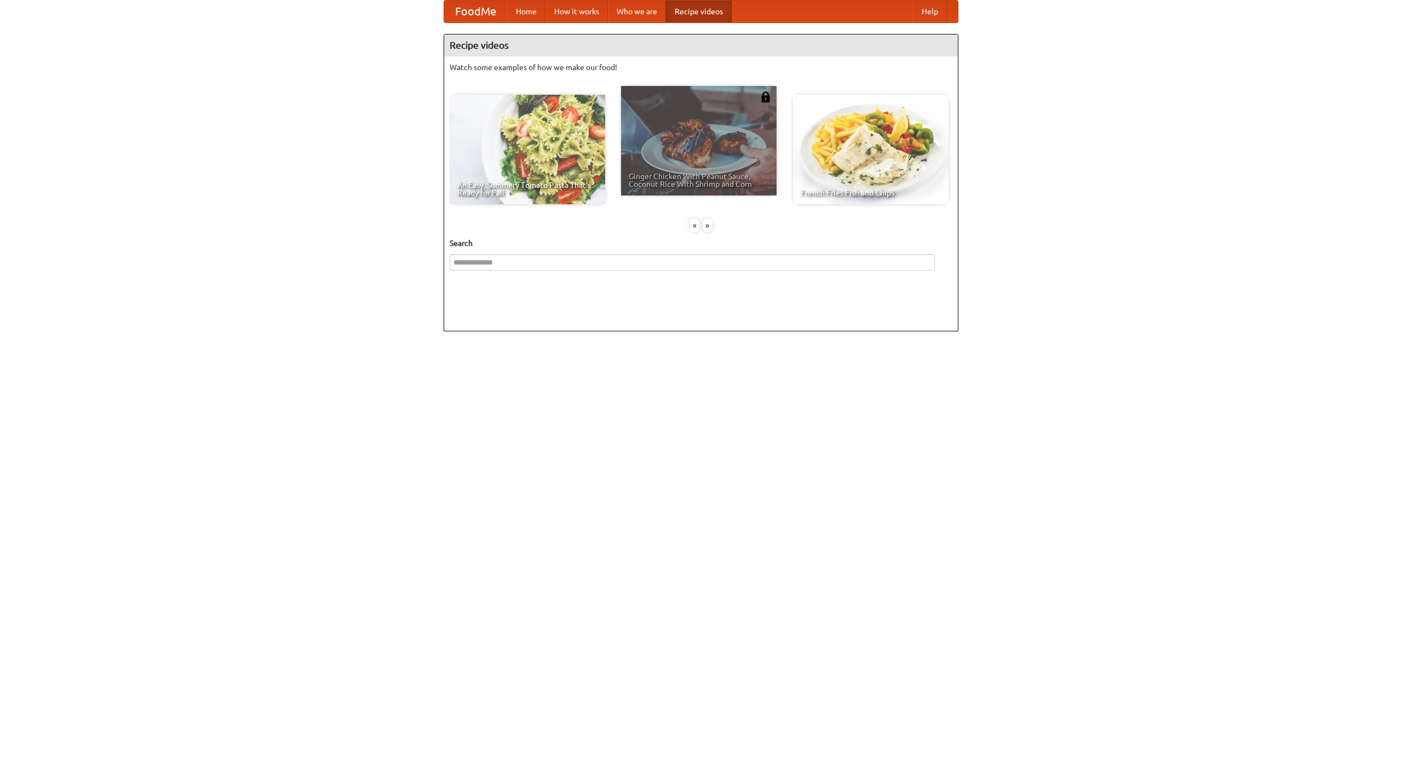 The image size is (1402, 775). I want to click on a: Home, so click(526, 12).